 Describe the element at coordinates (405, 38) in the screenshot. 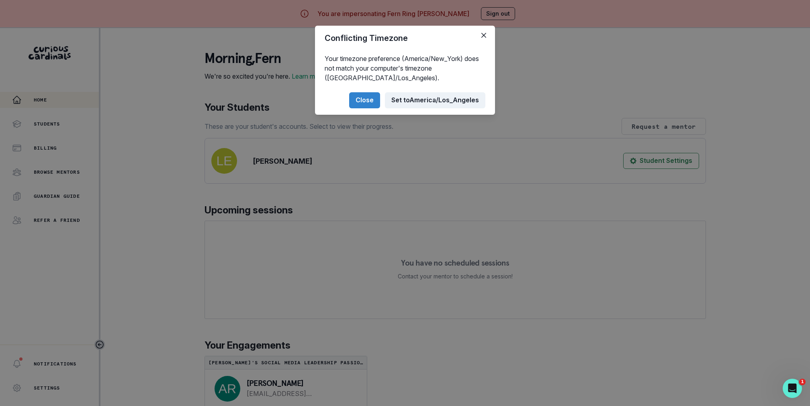

I see `header: Conflicting Timezone` at that location.